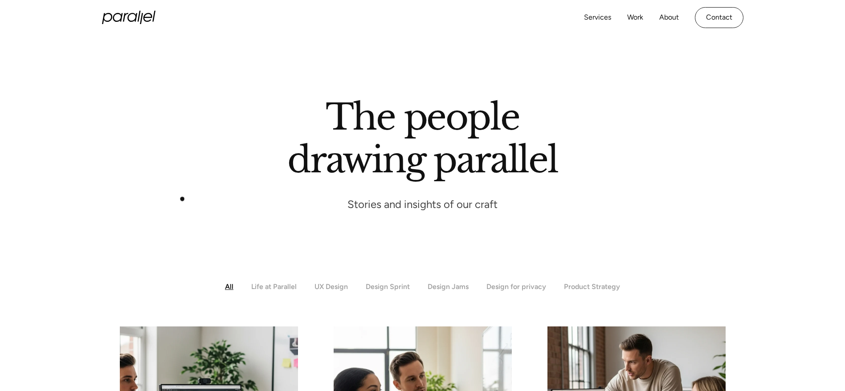  I want to click on p: Stories and insights of our craft, so click(422, 204).